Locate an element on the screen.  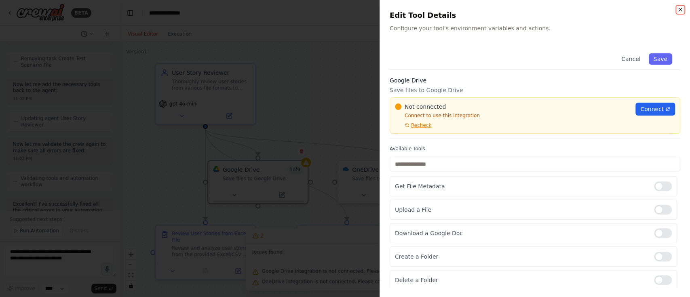
span: Connect is located at coordinates (652, 109).